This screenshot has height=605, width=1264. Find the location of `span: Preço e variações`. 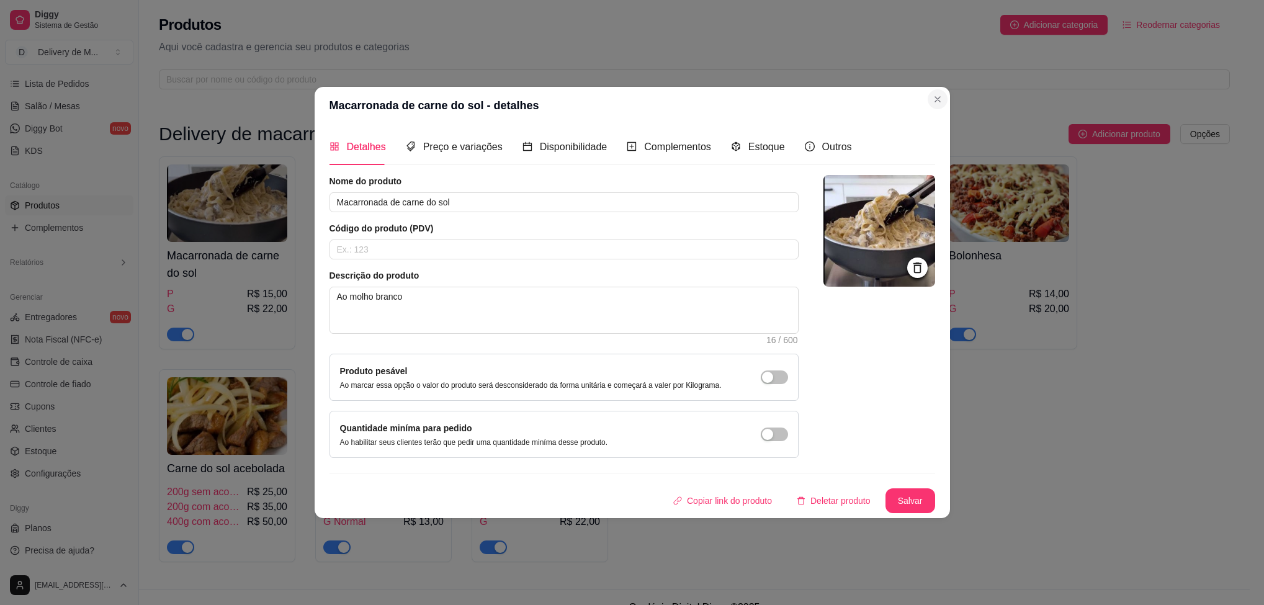

span: Preço e variações is located at coordinates (463, 146).